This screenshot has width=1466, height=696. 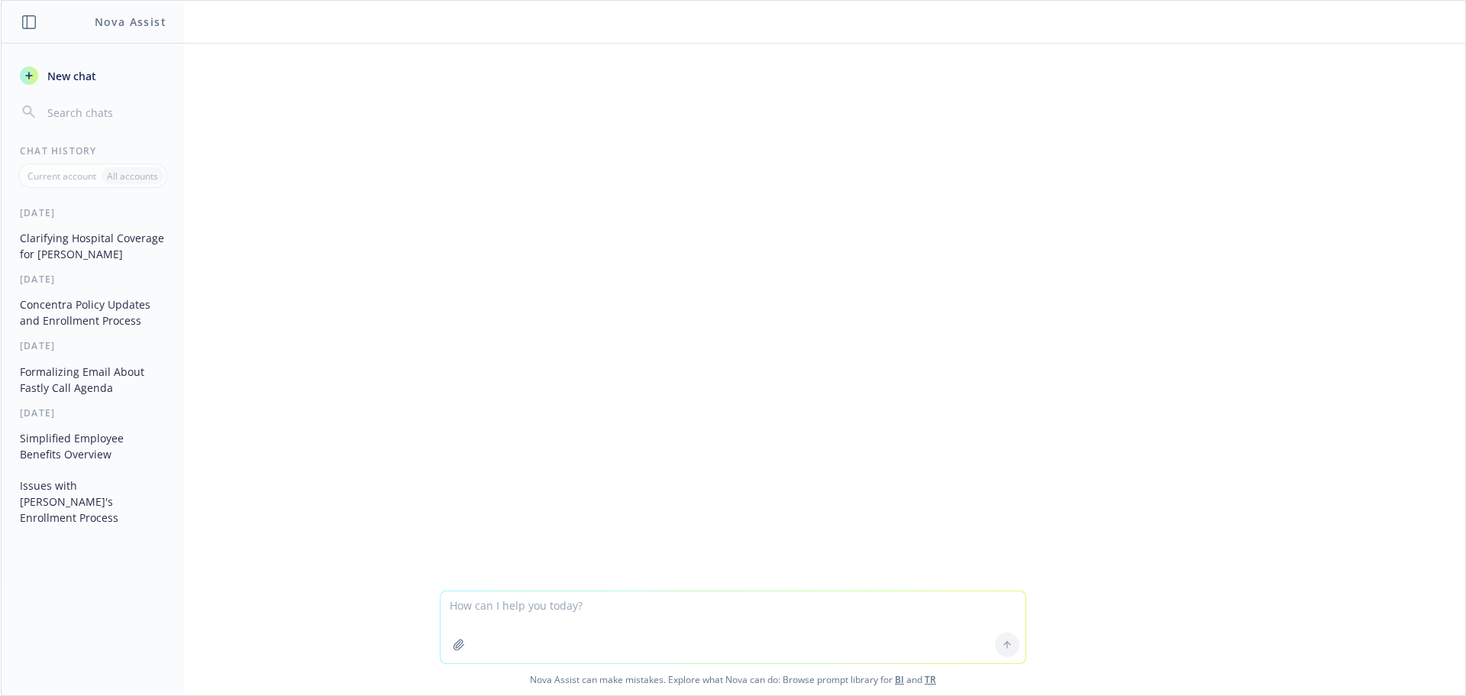 I want to click on p: All accounts, so click(x=132, y=176).